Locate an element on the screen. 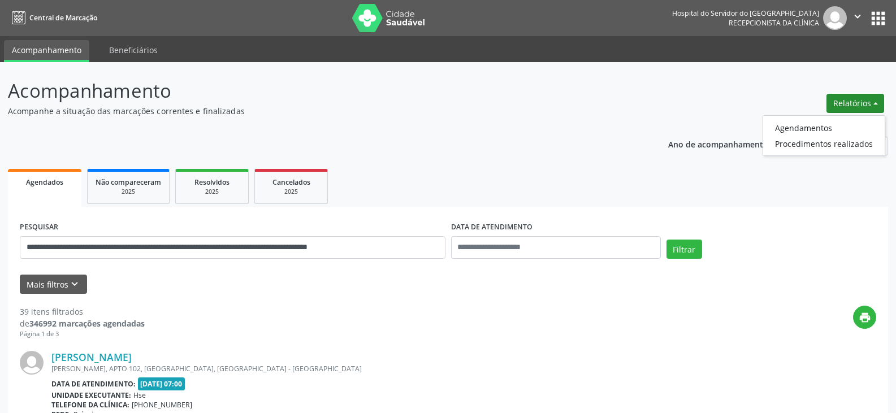 This screenshot has height=413, width=896. b: Data de atendimento: is located at coordinates (93, 384).